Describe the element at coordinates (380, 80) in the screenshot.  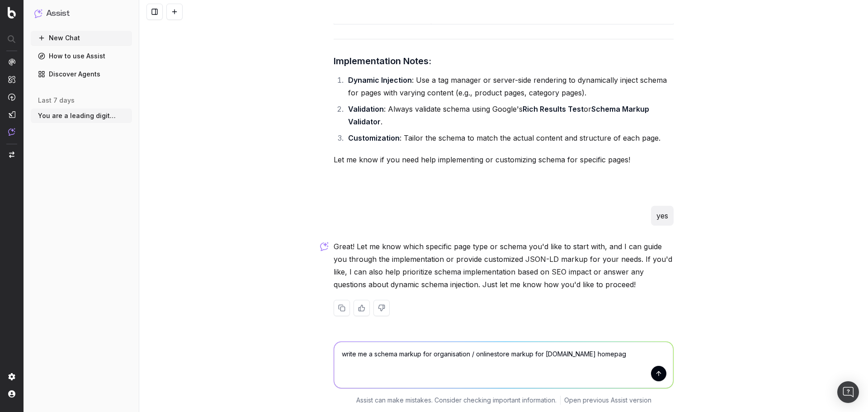
I see `strong: Dynamic Injection` at that location.